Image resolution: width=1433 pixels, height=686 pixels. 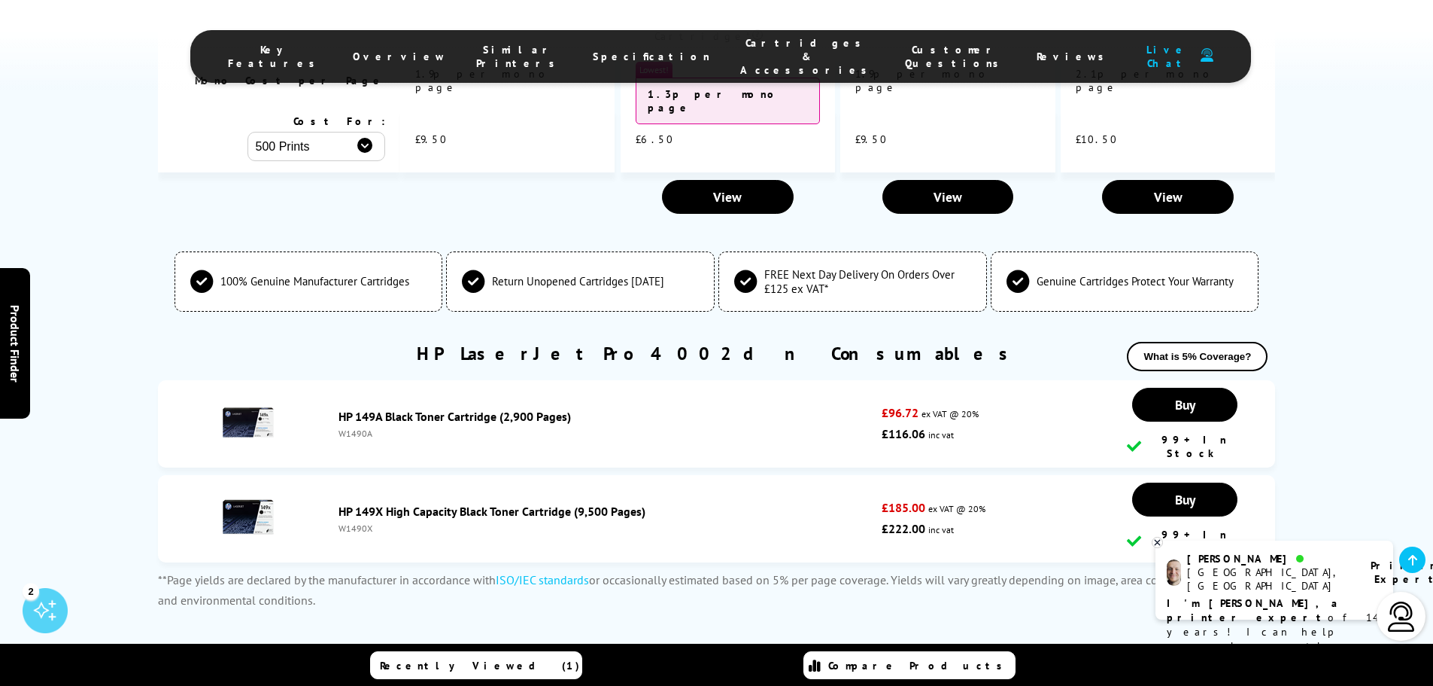 What do you see at coordinates (904, 433) in the screenshot?
I see `strong: £116.06` at bounding box center [904, 433].